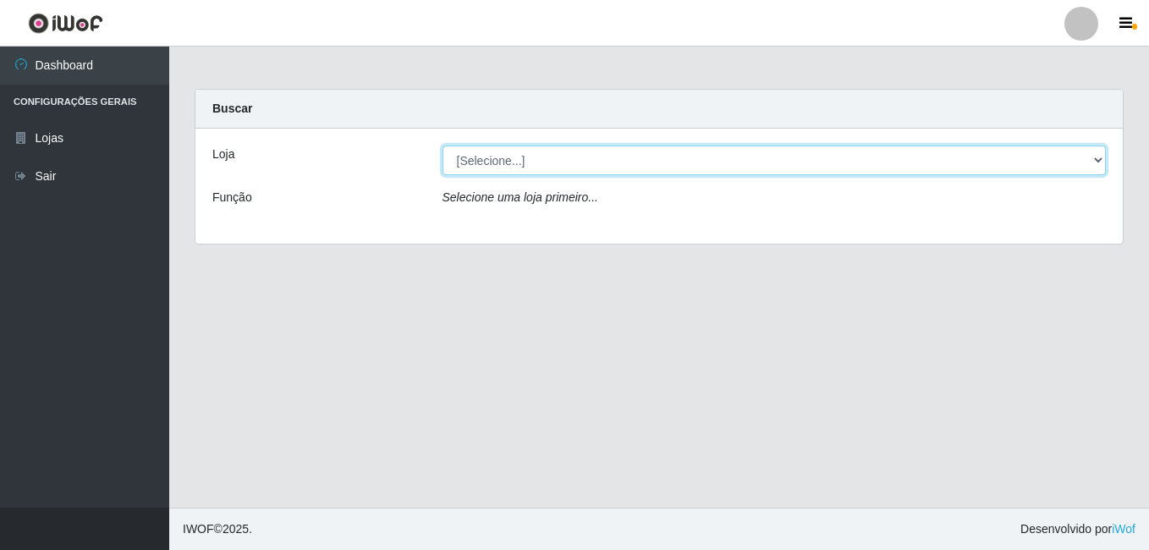  Describe the element at coordinates (1123, 529) in the screenshot. I see `a: iWof` at that location.